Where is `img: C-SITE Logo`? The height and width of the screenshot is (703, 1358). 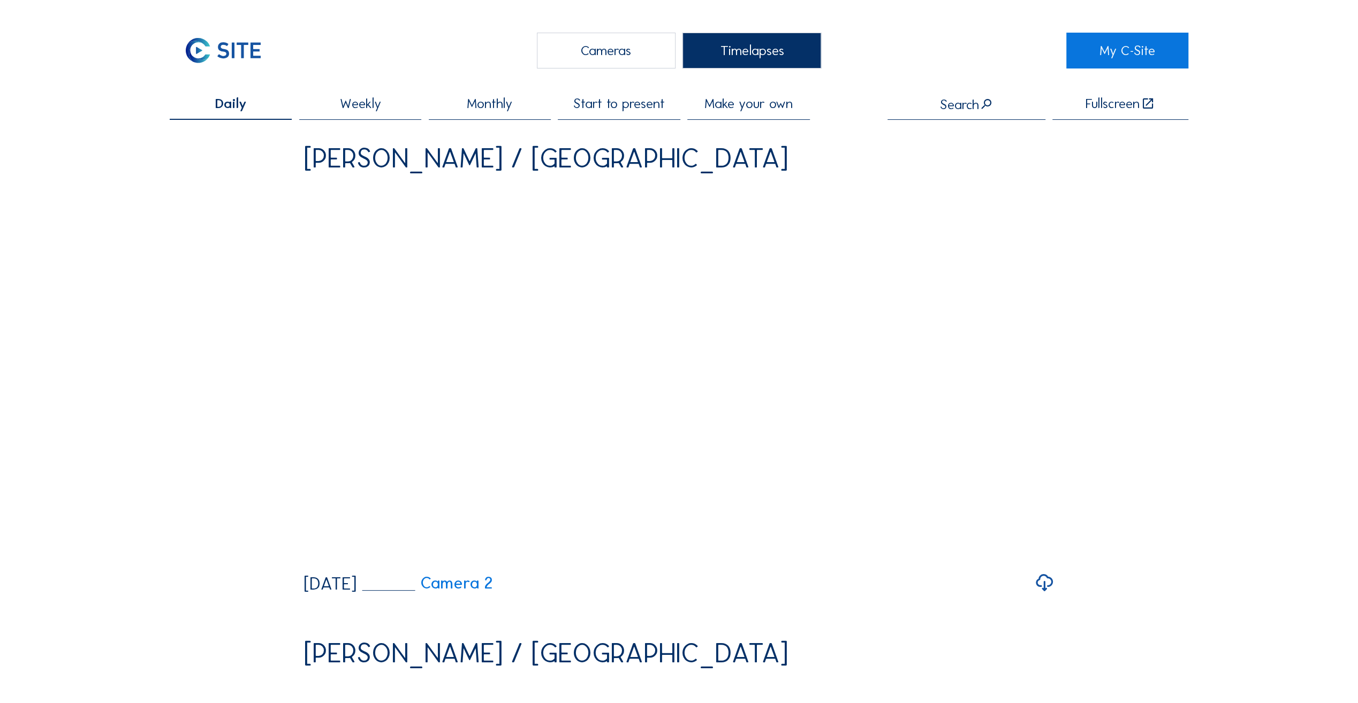
img: C-SITE Logo is located at coordinates (223, 50).